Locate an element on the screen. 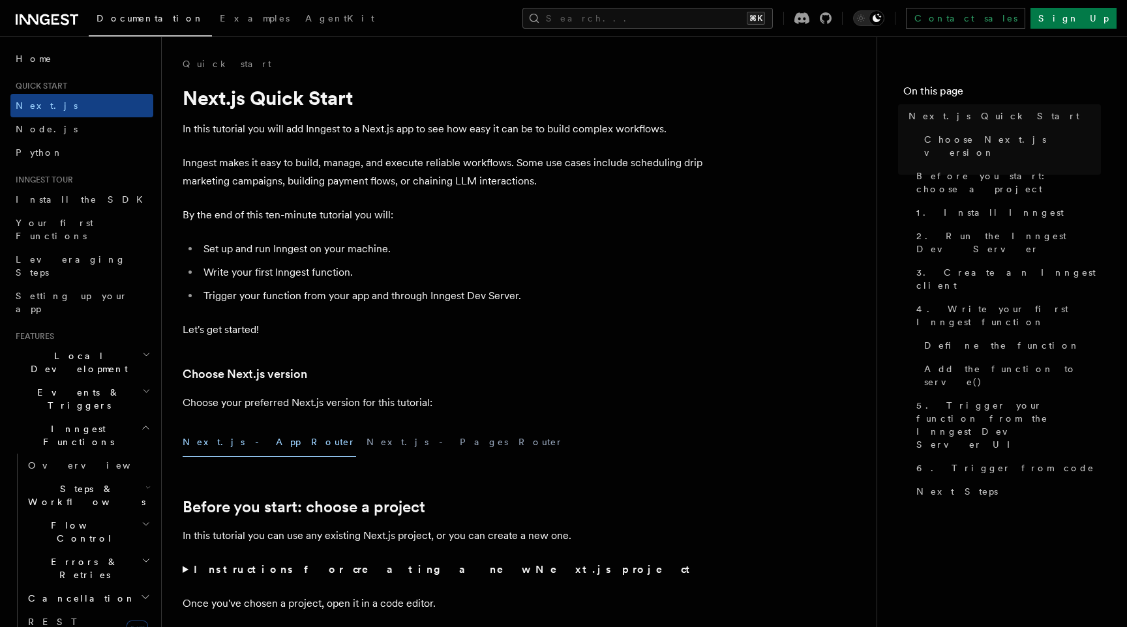 This screenshot has width=1127, height=627. span: Overview is located at coordinates (95, 466).